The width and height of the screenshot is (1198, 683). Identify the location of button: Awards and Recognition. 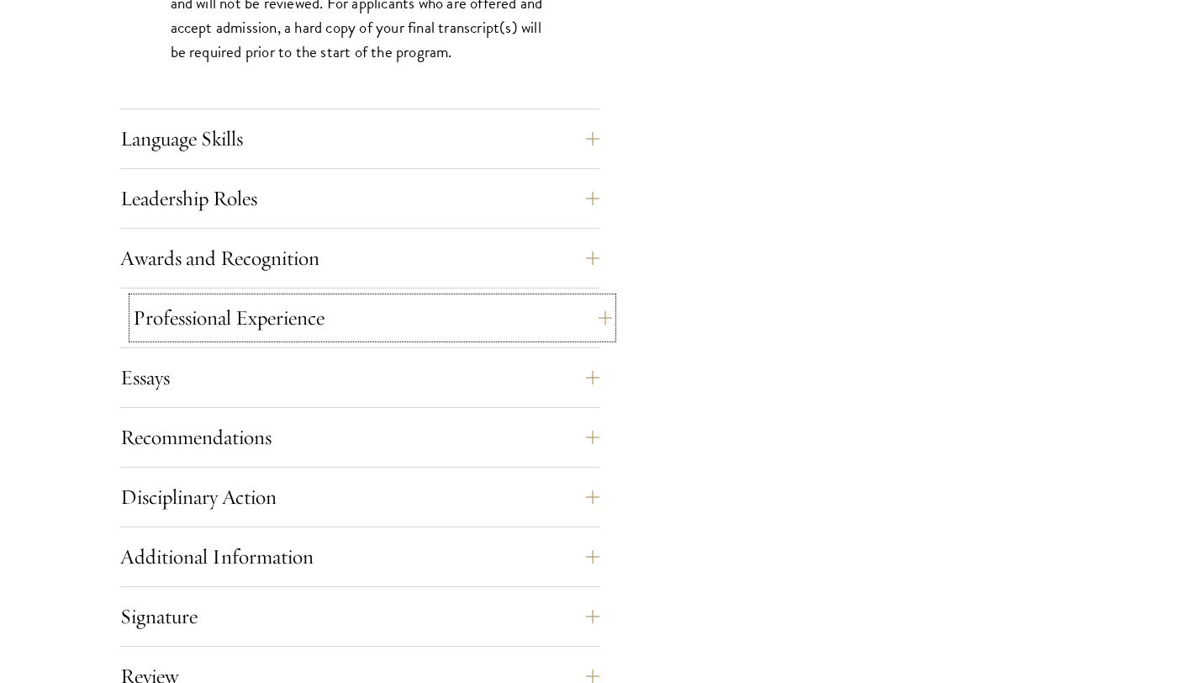
(360, 258).